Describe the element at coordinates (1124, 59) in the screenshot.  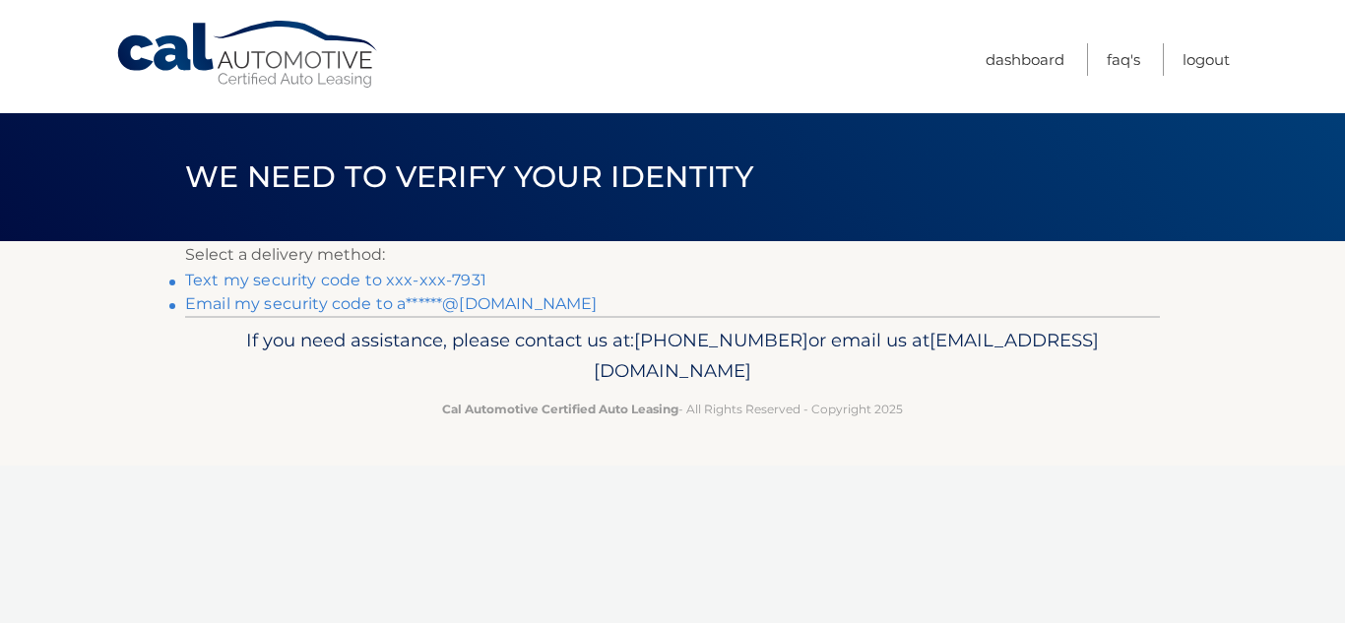
I see `a: FAQ's` at that location.